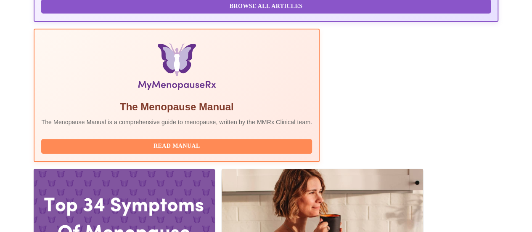 This screenshot has width=532, height=232. Describe the element at coordinates (176, 146) in the screenshot. I see `span: Read Manual` at that location.